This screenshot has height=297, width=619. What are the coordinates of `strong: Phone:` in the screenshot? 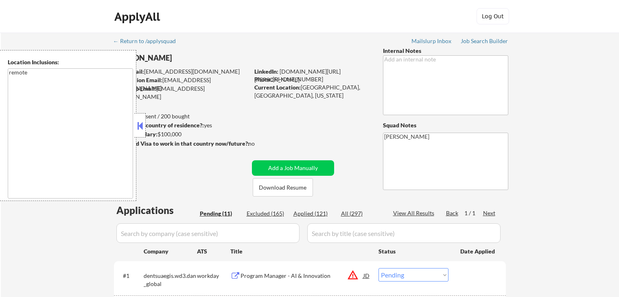 It's located at (263, 79).